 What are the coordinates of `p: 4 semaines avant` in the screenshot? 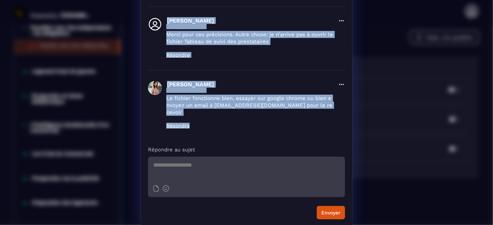 It's located at (250, 26).